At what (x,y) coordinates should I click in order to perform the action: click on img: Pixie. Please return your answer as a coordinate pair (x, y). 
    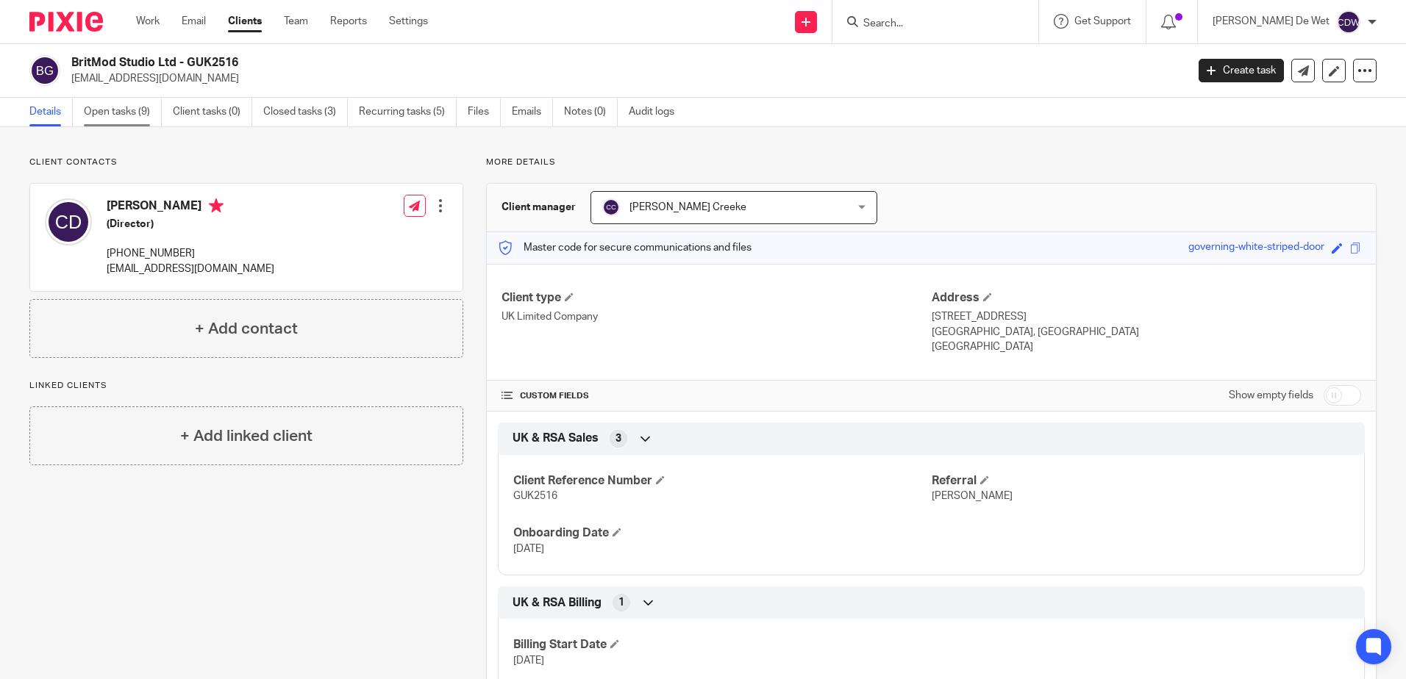
    Looking at the image, I should click on (66, 21).